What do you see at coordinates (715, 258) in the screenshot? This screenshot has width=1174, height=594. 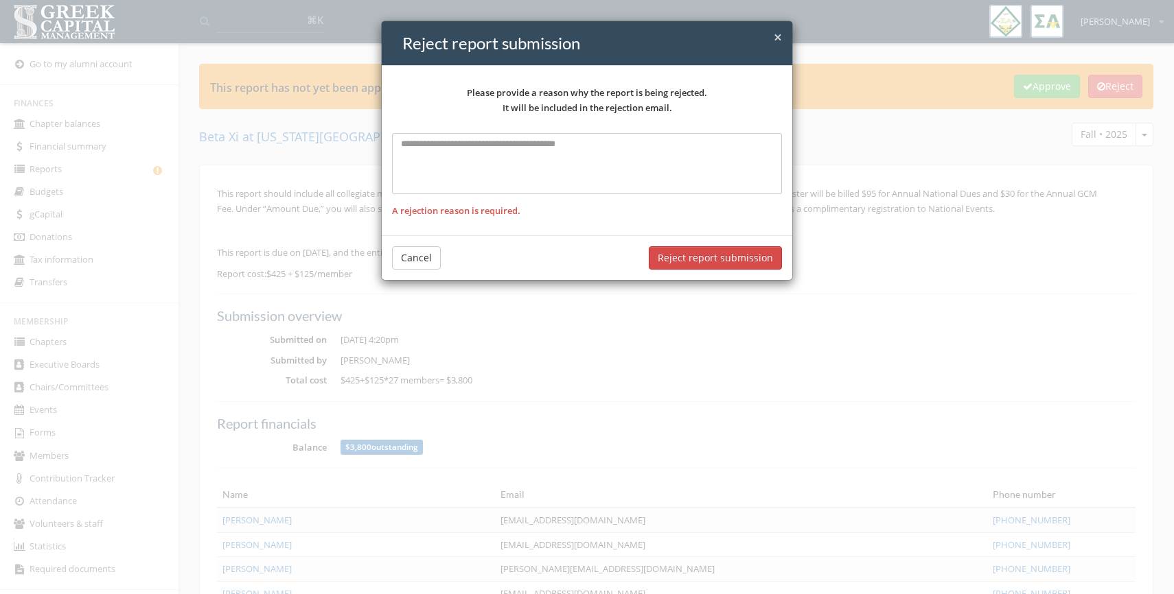 I see `button: Reject report submission` at bounding box center [715, 258].